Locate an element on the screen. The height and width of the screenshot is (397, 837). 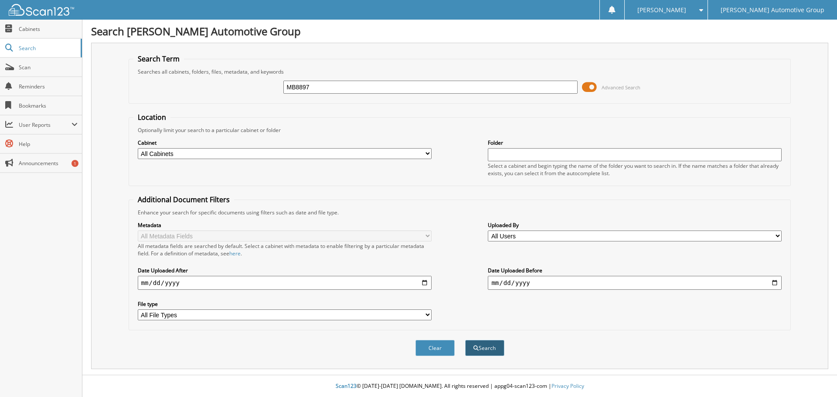
button: Search is located at coordinates (485, 348).